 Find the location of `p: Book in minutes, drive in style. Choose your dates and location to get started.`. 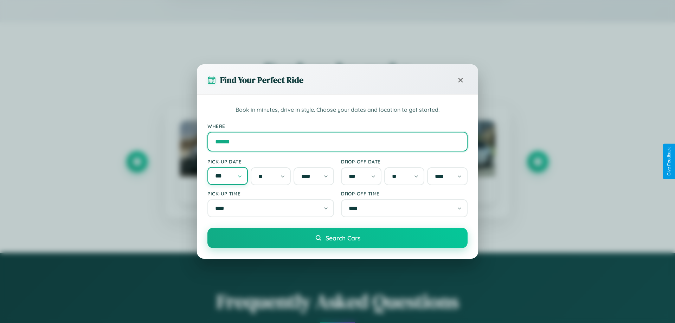

p: Book in minutes, drive in style. Choose your dates and location to get started. is located at coordinates (337, 110).